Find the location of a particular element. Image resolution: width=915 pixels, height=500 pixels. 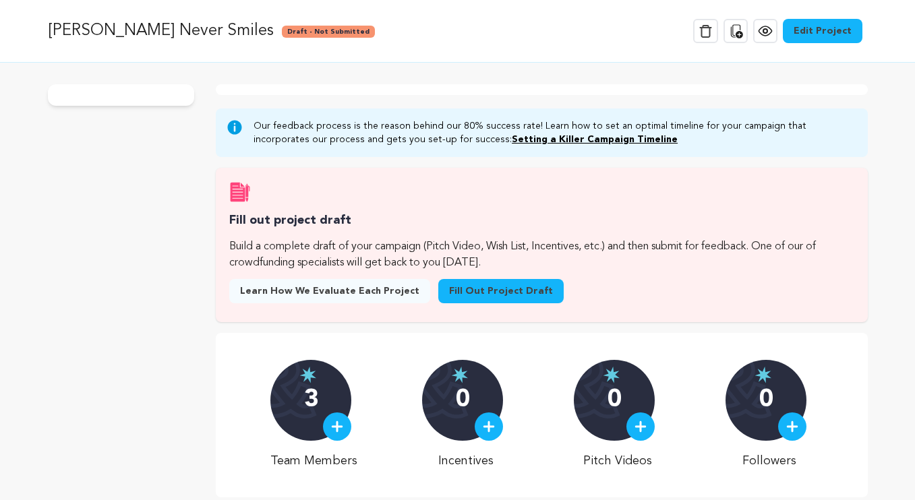

h3: Fill out project draft is located at coordinates (541, 220).